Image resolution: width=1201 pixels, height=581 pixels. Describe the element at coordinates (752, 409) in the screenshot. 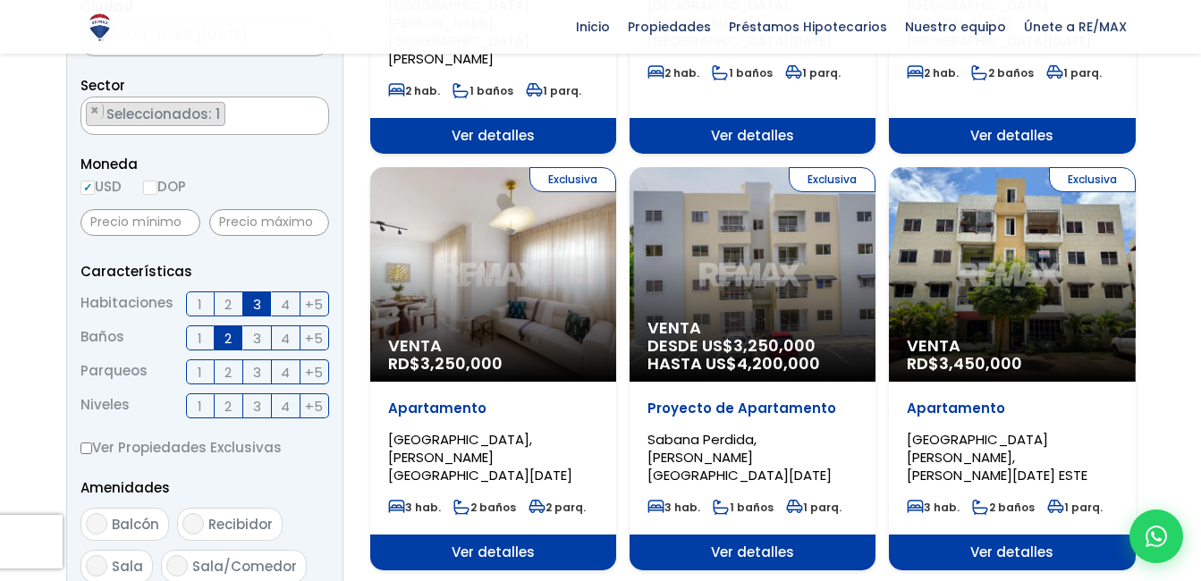

I see `p: Proyecto de Apartamento` at that location.